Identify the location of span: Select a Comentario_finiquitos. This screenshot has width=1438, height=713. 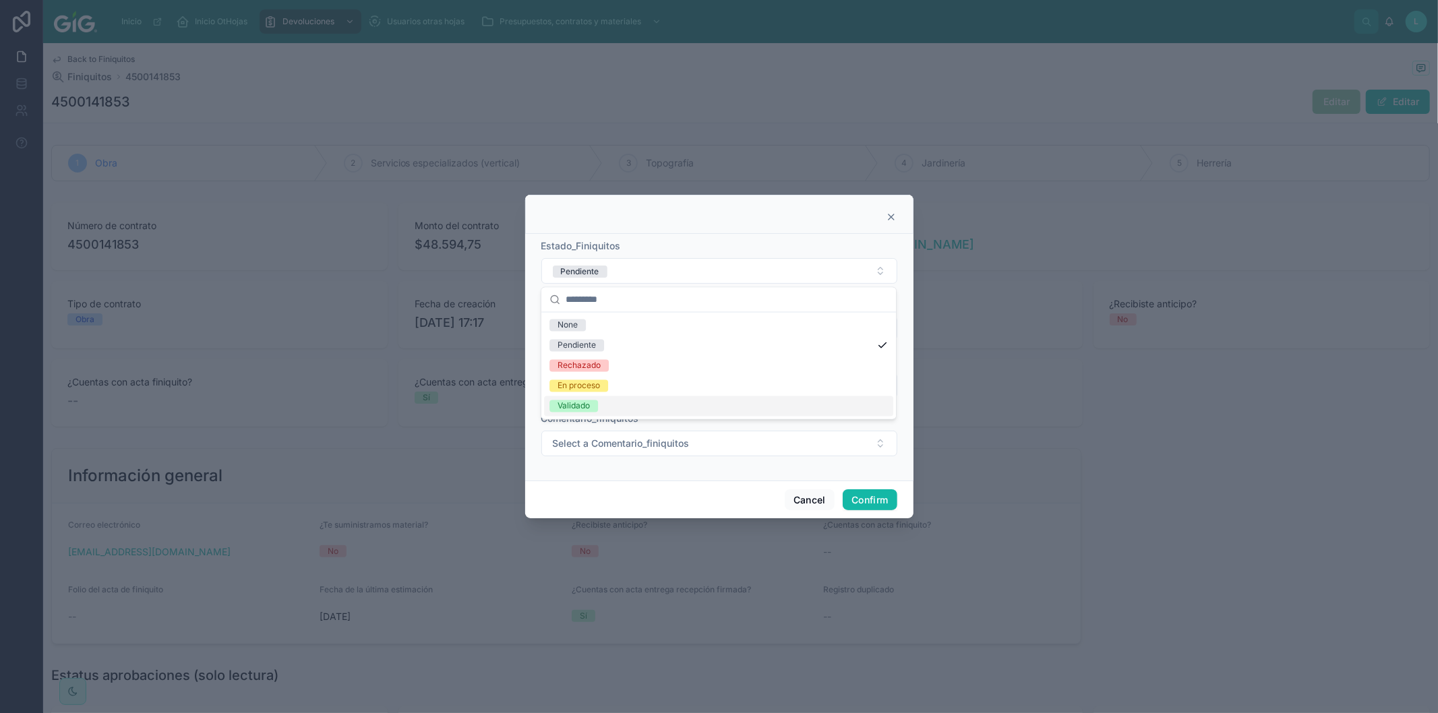
(621, 444).